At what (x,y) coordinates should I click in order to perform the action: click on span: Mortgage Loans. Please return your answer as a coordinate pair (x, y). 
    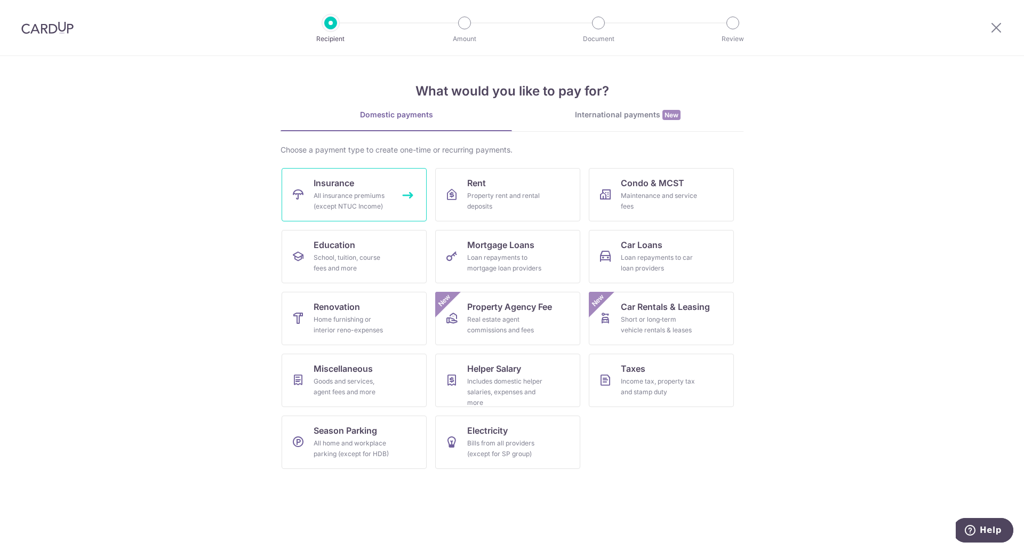
    Looking at the image, I should click on (501, 245).